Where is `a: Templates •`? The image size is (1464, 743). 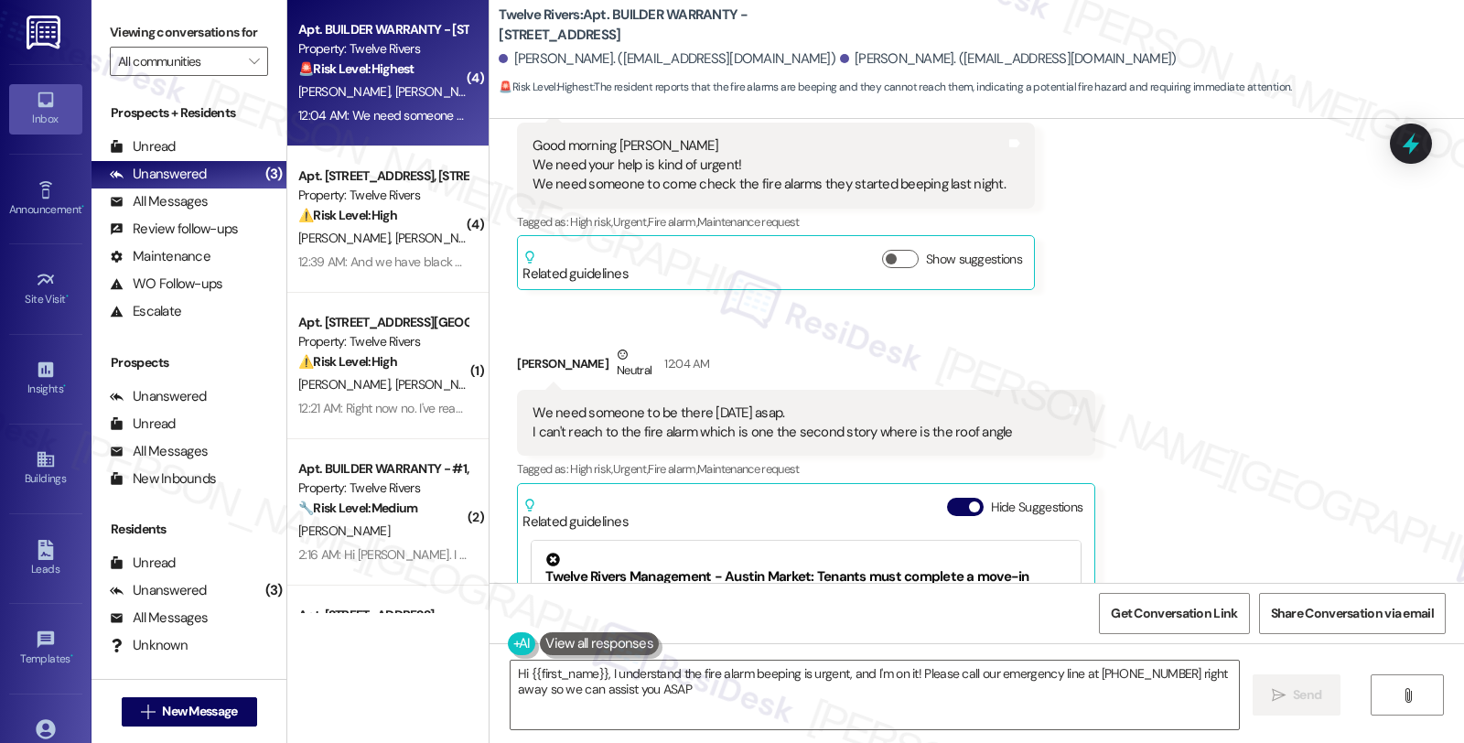 a: Templates • is located at coordinates (46, 649).